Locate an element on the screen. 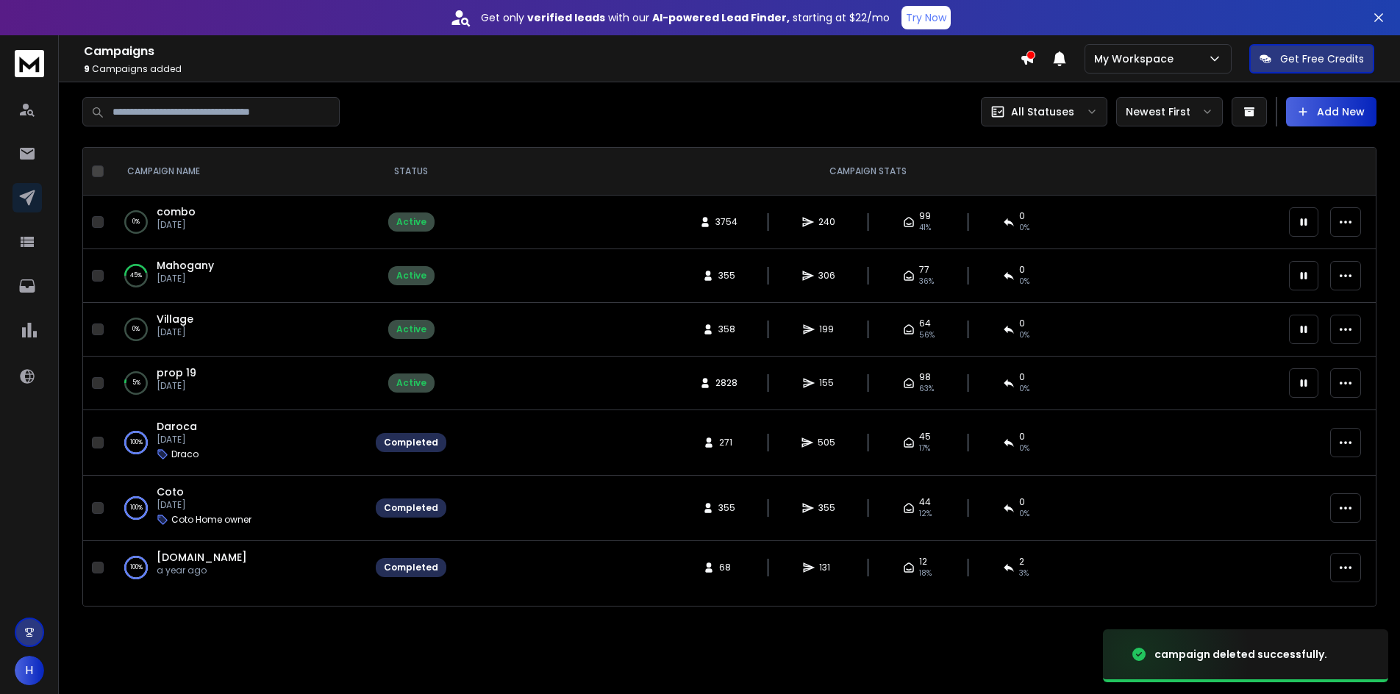 This screenshot has width=1400, height=694. strong: verified leads is located at coordinates (566, 18).